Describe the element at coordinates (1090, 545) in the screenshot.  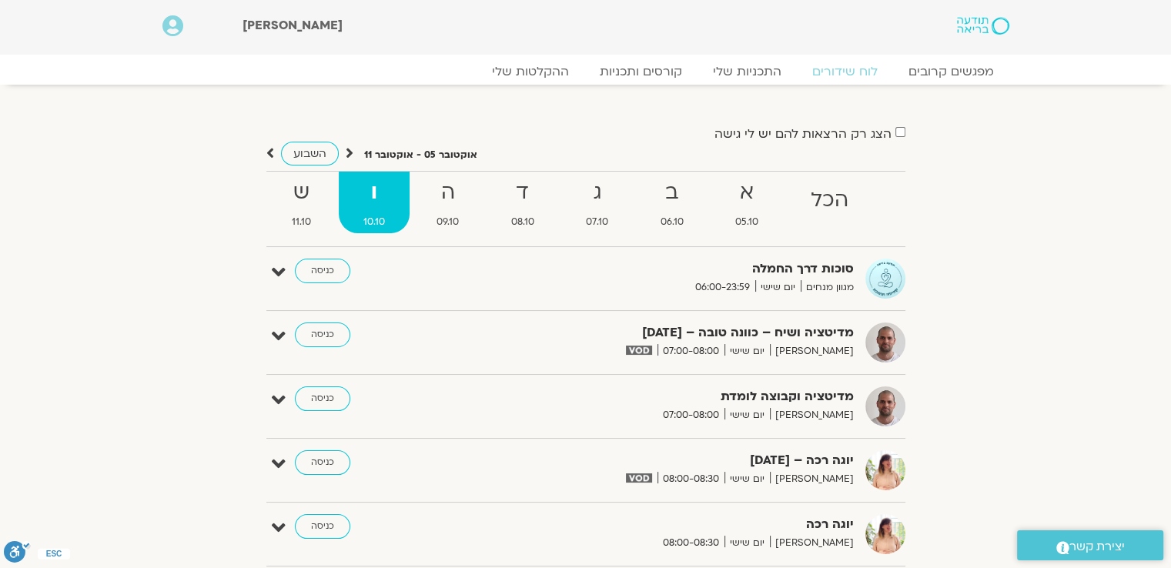
I see `a: יצירת קשר` at that location.